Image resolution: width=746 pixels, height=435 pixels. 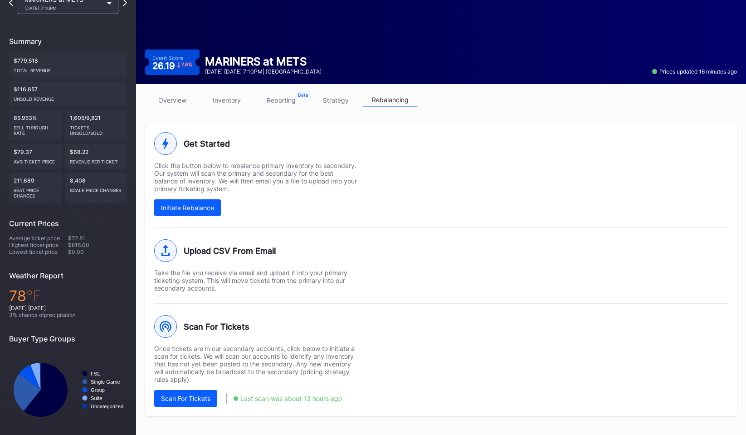 What do you see at coordinates (68, 389) in the screenshot?
I see `svg: Chart title` at bounding box center [68, 389].